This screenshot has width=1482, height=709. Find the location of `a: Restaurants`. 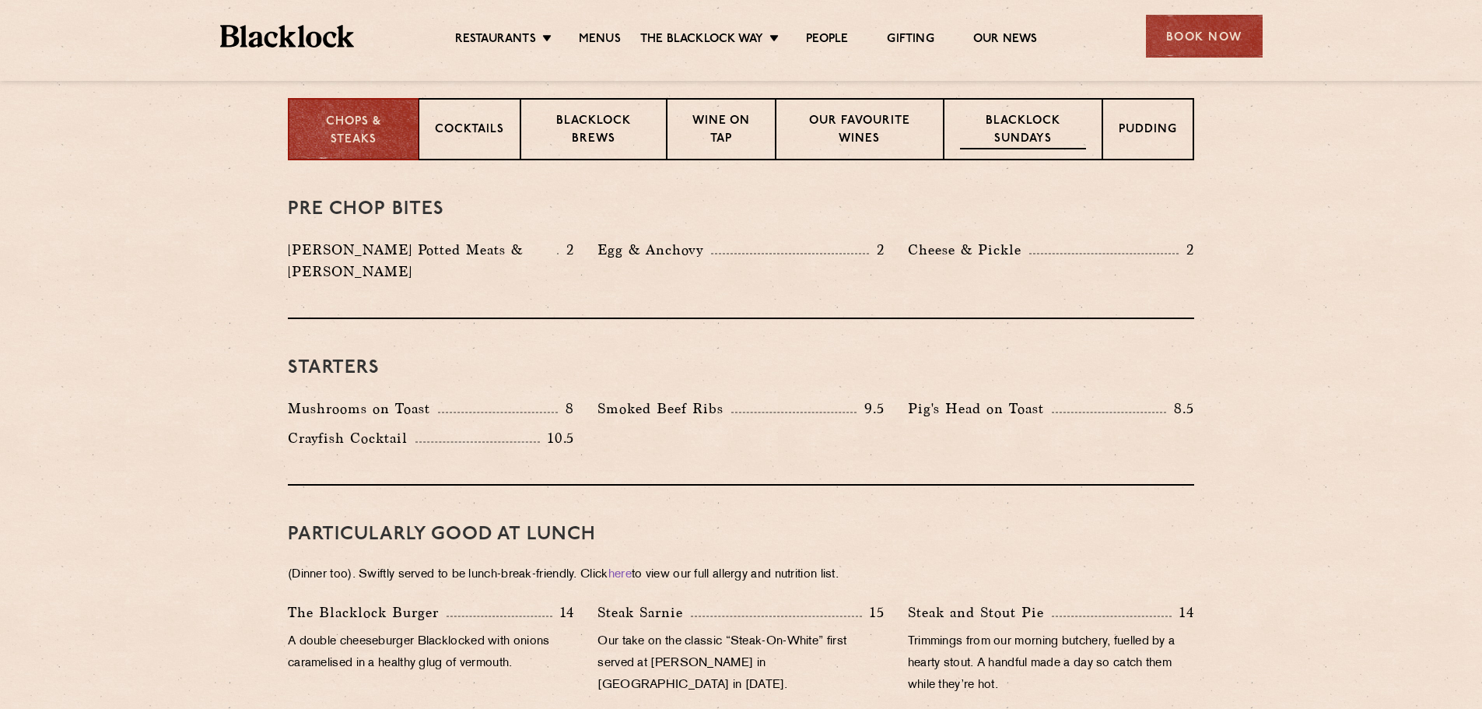

a: Restaurants is located at coordinates (496, 40).